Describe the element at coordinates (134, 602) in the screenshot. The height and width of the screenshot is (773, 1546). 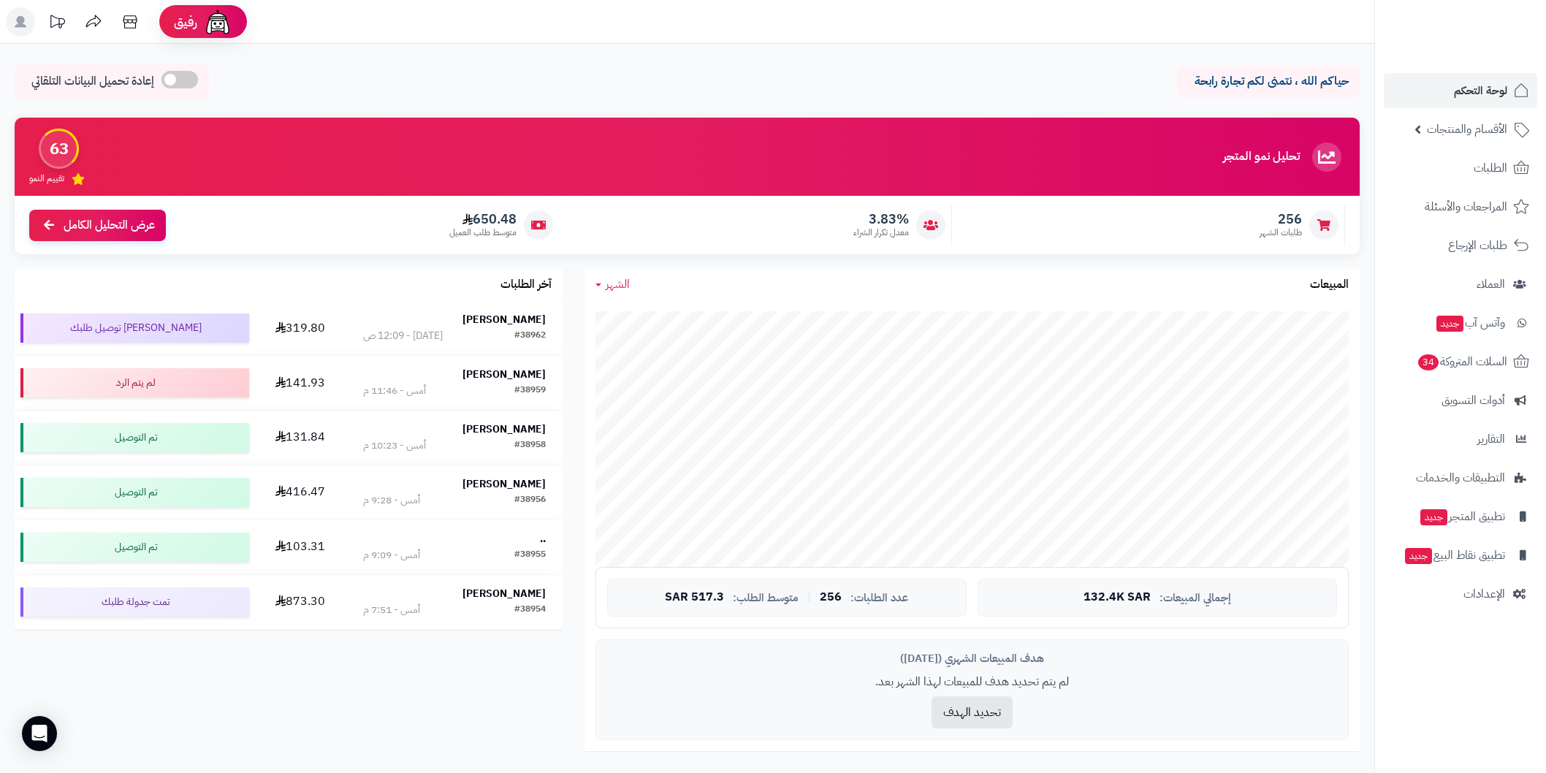
I see `div: تمت جدولة طلبك` at that location.